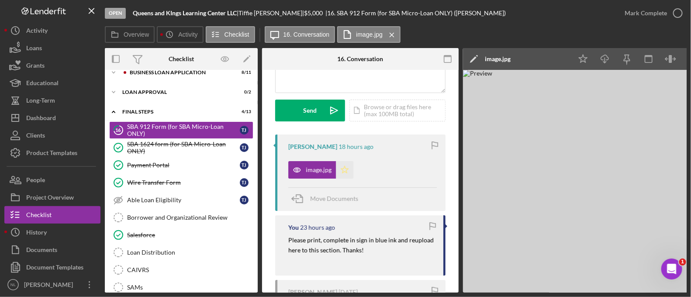 The image size is (691, 297). What do you see at coordinates (362, 245) in the screenshot?
I see `mark: Please print, complete in sign in blue ink and reupload here to this section. Thanks!` at bounding box center [362, 245].